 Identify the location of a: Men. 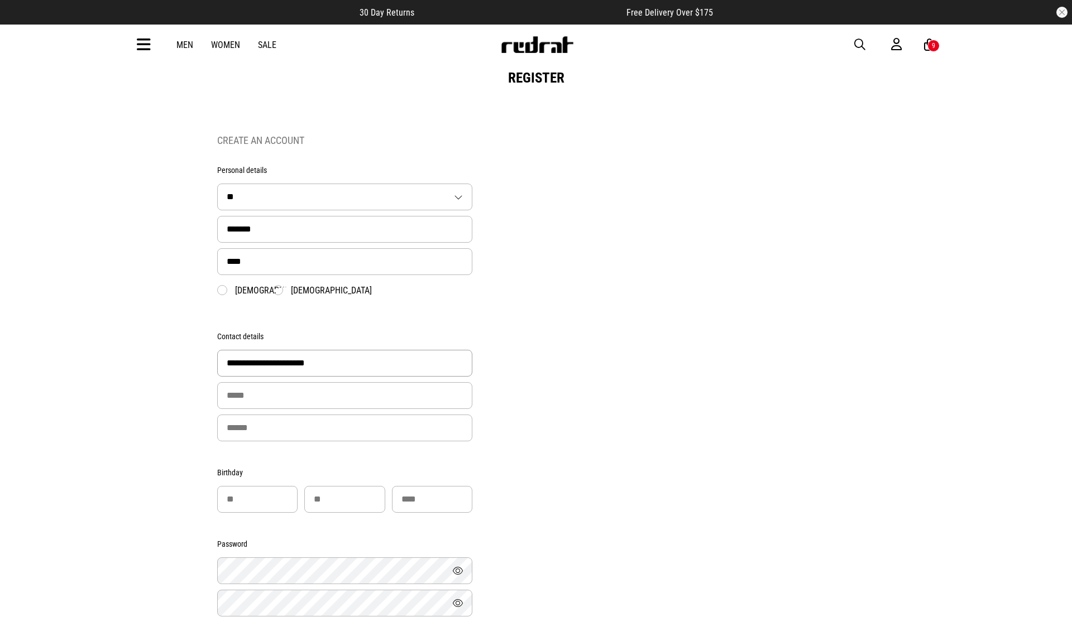
(185, 45).